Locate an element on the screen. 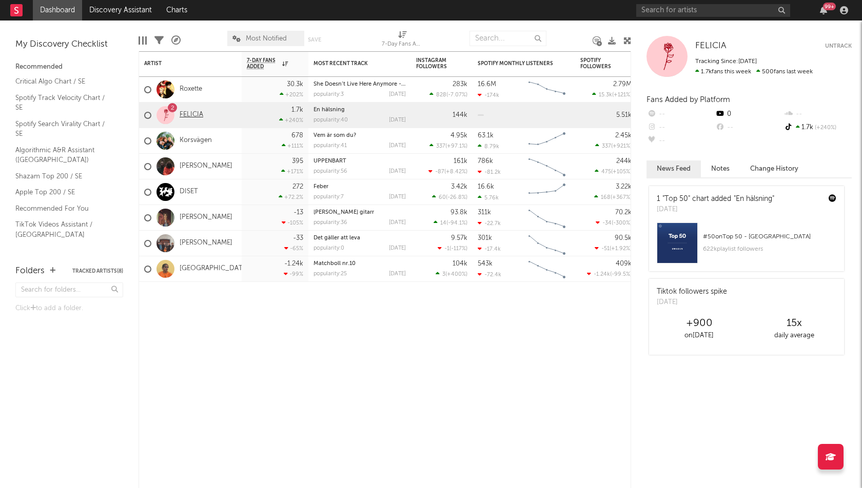 The height and width of the screenshot is (488, 862). span: -26.8 % is located at coordinates (457, 198).